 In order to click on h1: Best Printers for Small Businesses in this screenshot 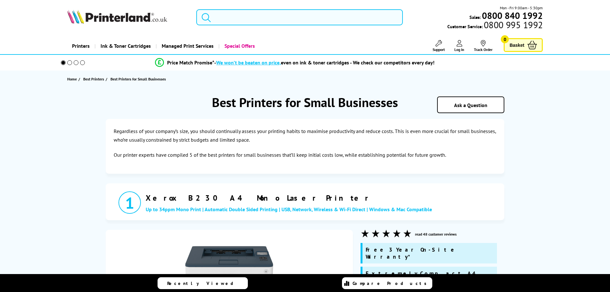, I will do `click(305, 102)`.